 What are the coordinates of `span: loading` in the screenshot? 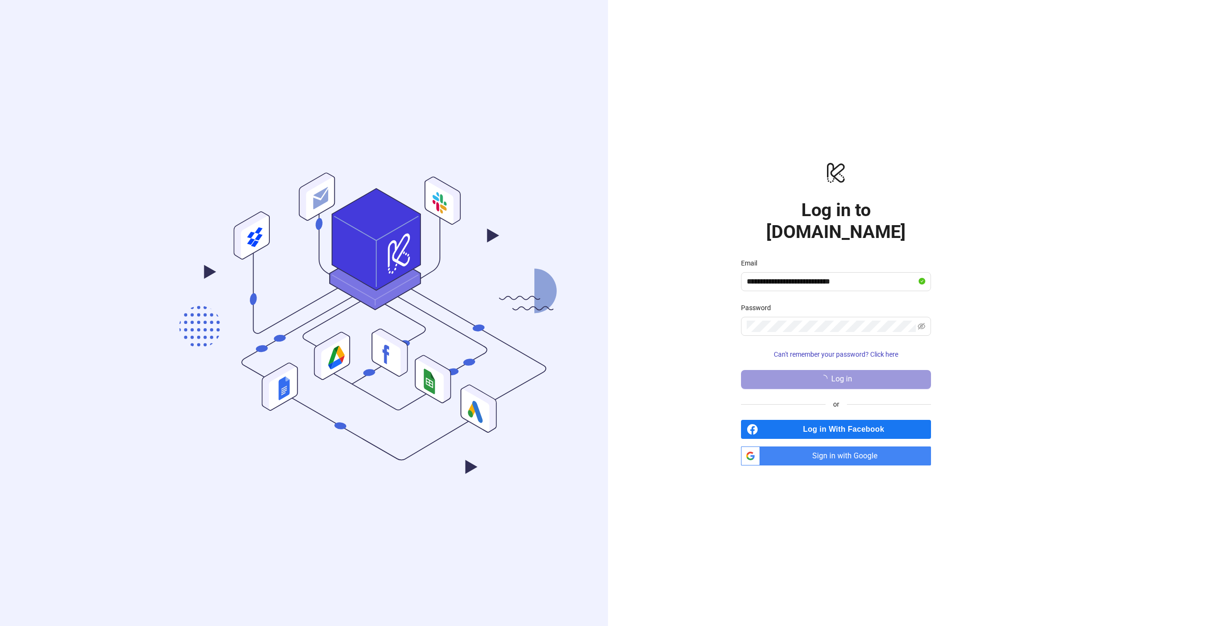 It's located at (823, 378).